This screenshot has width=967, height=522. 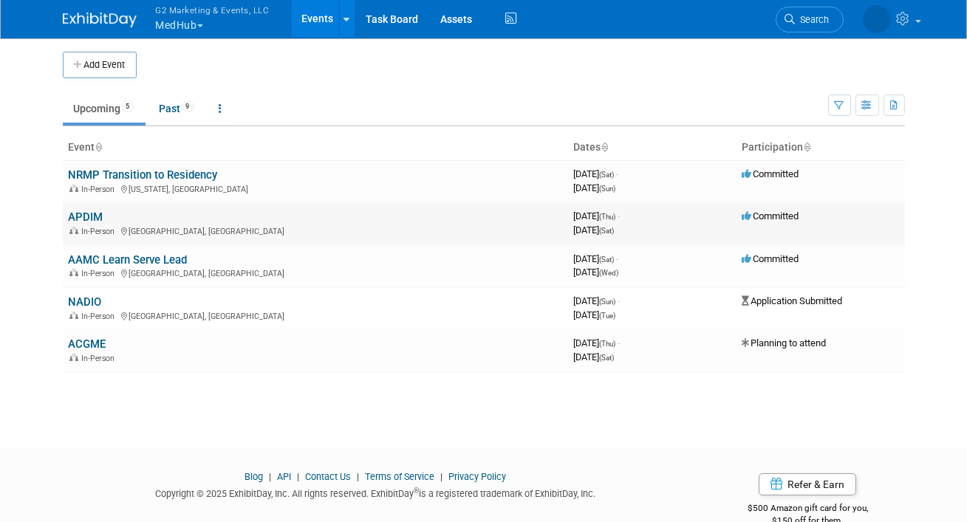 I want to click on span: Search, so click(x=812, y=19).